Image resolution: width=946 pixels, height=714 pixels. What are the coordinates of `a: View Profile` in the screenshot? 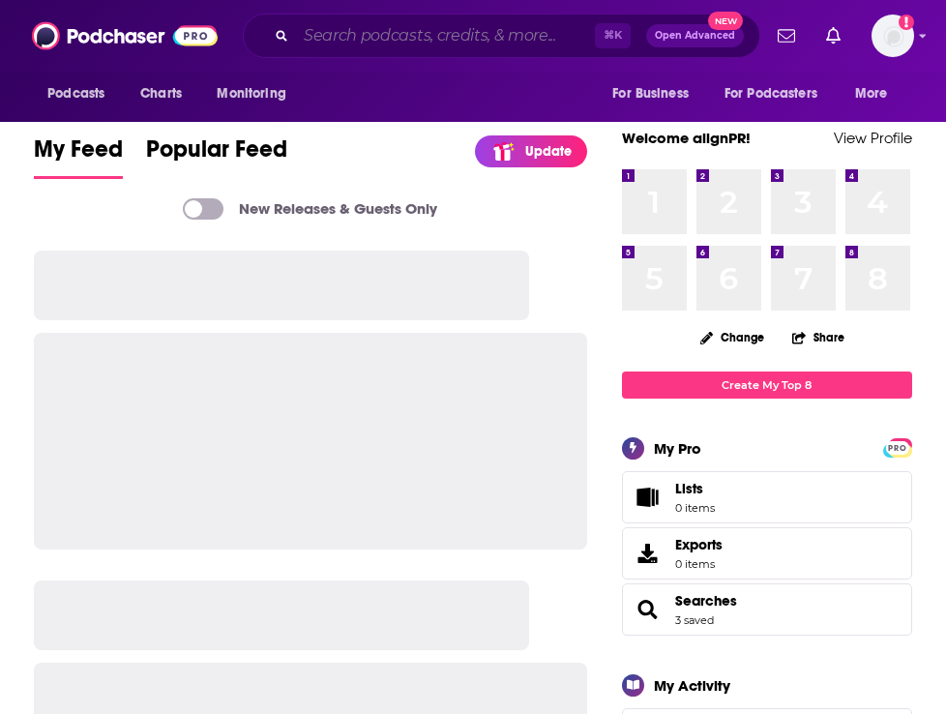 It's located at (873, 137).